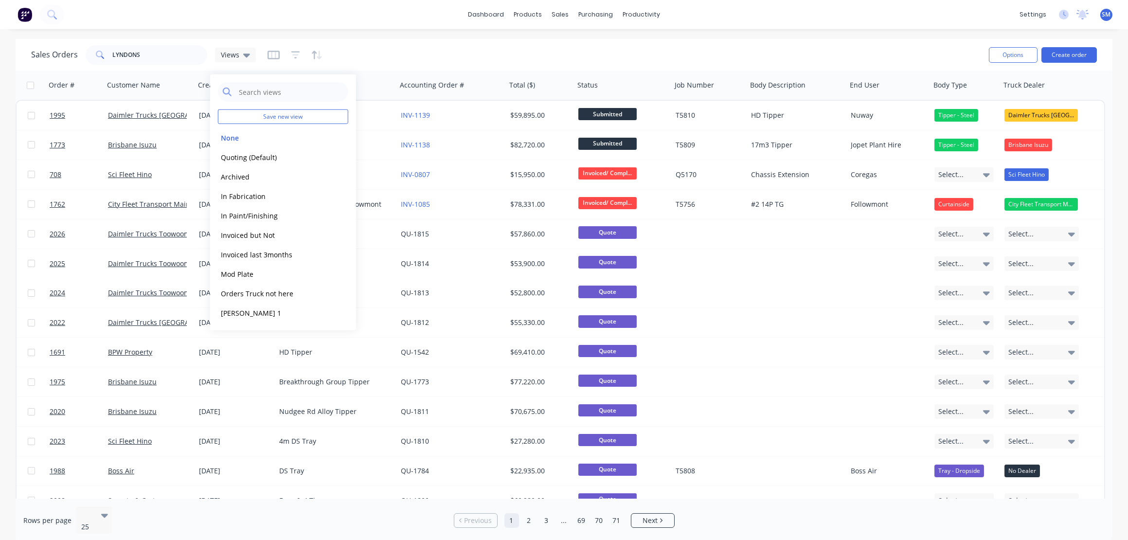 Image resolution: width=1128 pixels, height=540 pixels. Describe the element at coordinates (79, 204) in the screenshot. I see `a: 1762` at that location.